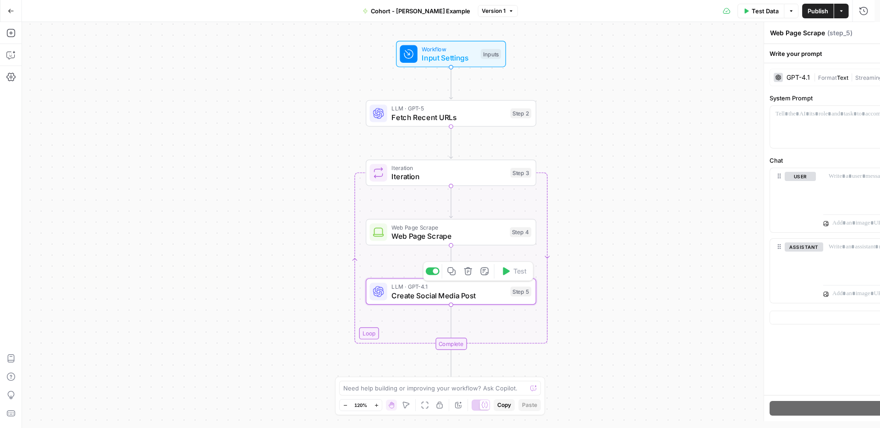 The height and width of the screenshot is (428, 880). Describe the element at coordinates (451, 202) in the screenshot. I see `g: Edge from step_3 to step_4` at that location.